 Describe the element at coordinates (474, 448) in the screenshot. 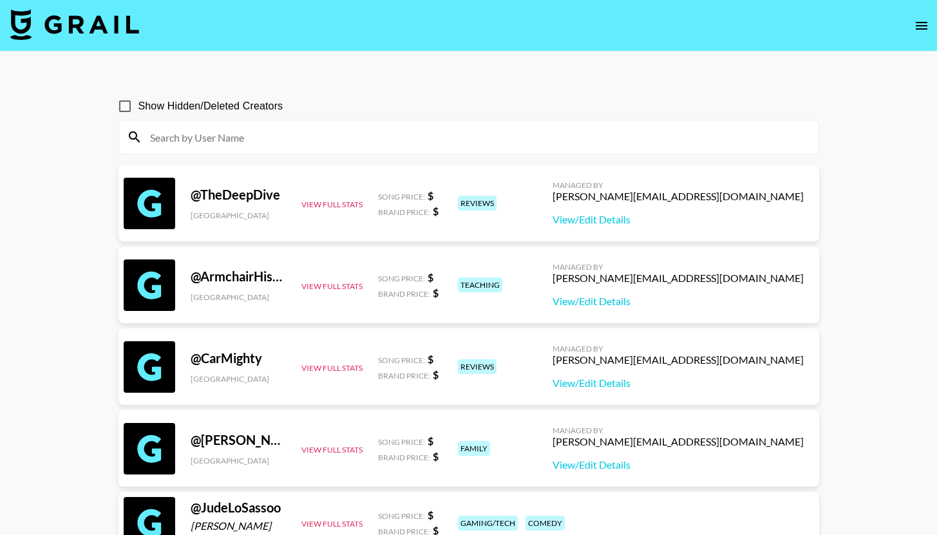

I see `div: family` at that location.